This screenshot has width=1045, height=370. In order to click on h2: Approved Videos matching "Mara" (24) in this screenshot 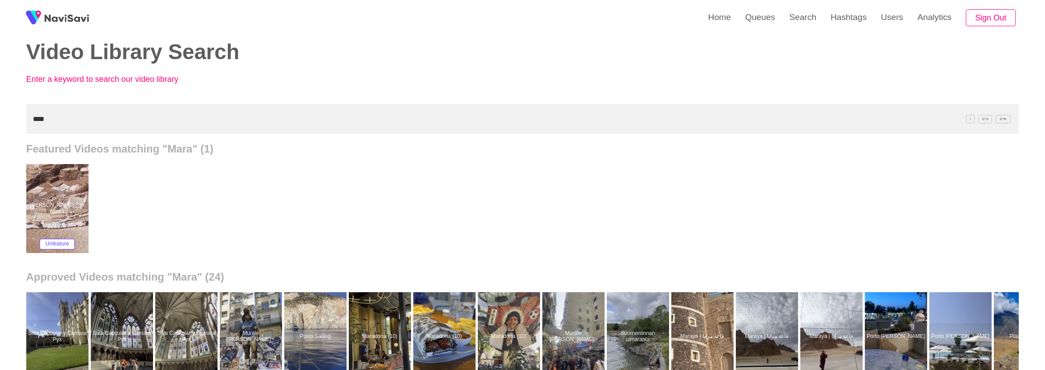, I will do `click(523, 277)`.